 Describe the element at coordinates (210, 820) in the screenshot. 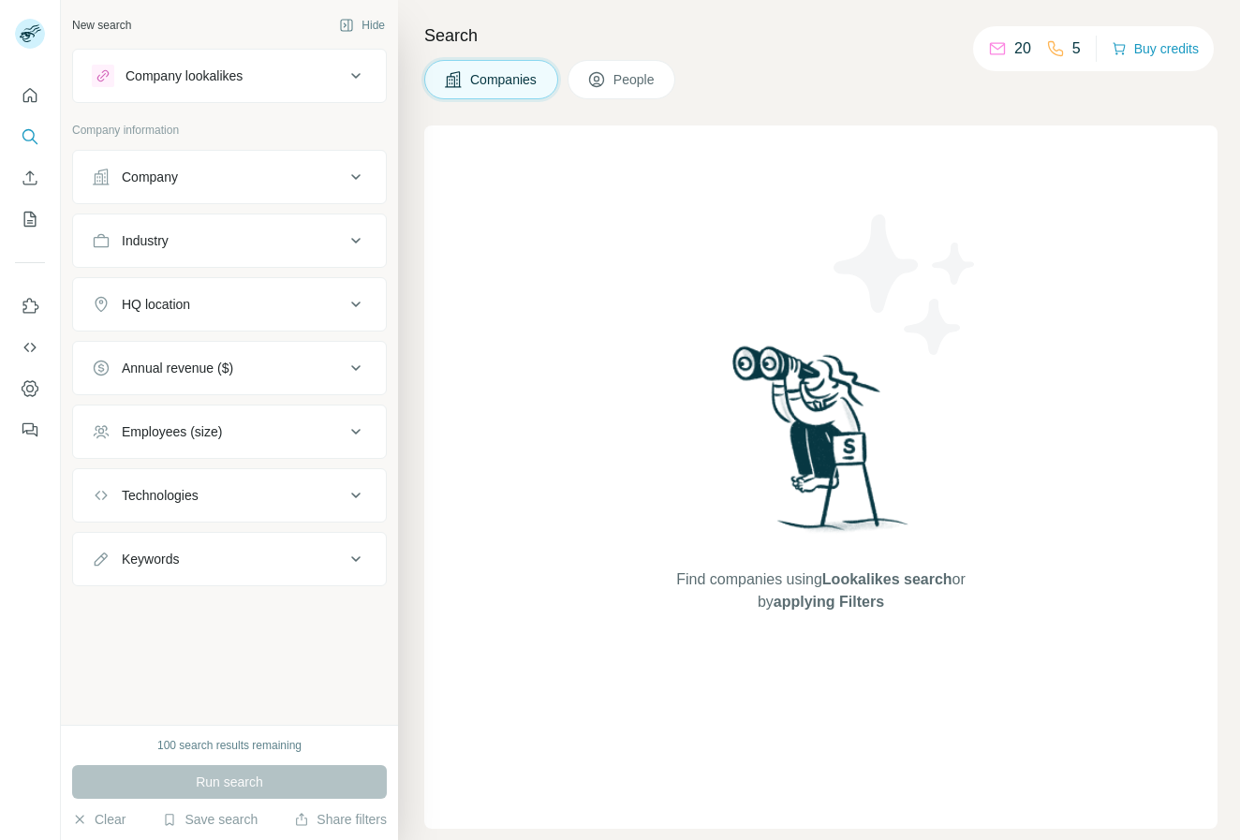

I see `button: Save search` at that location.